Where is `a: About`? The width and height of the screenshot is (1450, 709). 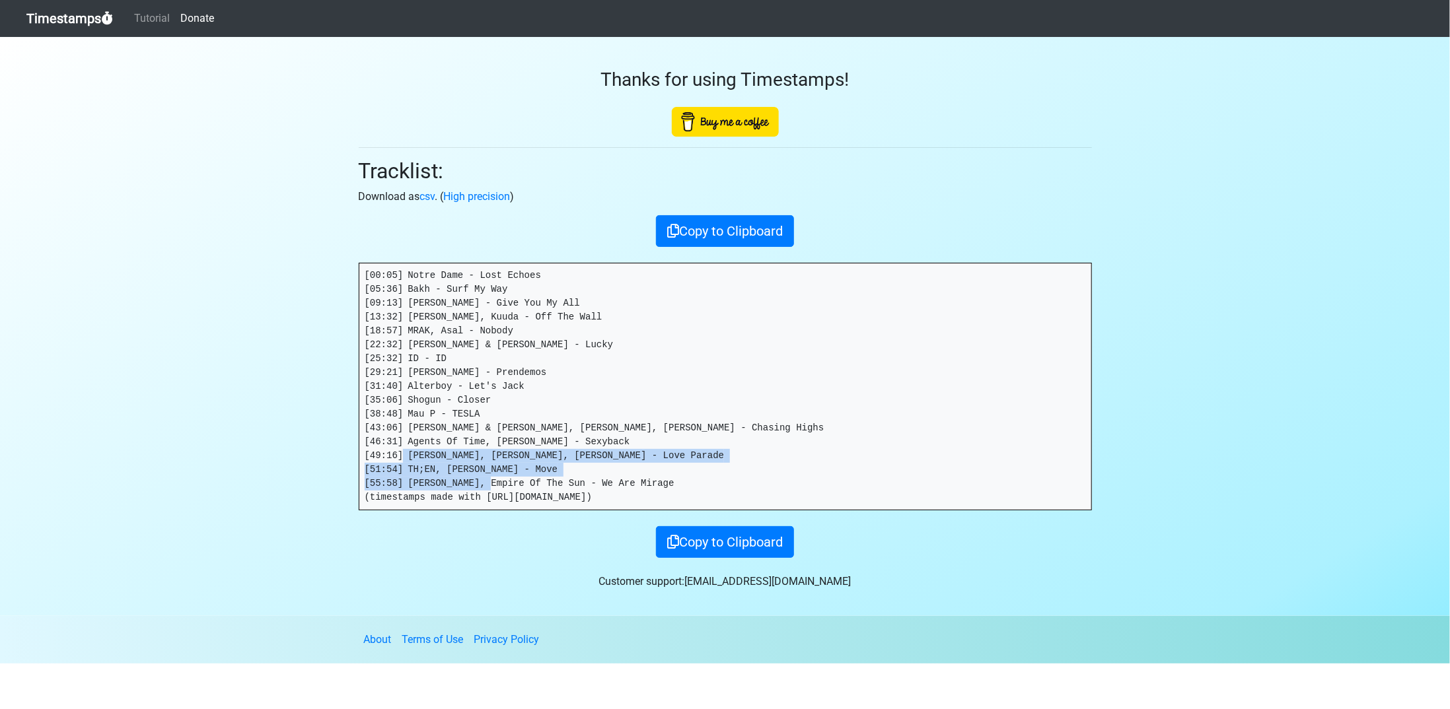
a: About is located at coordinates (378, 639).